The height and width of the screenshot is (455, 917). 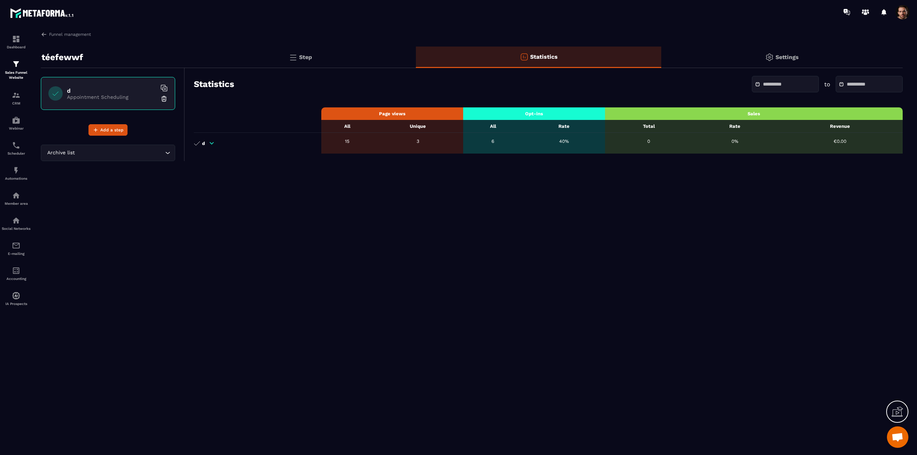 What do you see at coordinates (61, 153) in the screenshot?
I see `span: Archive list` at bounding box center [61, 153].